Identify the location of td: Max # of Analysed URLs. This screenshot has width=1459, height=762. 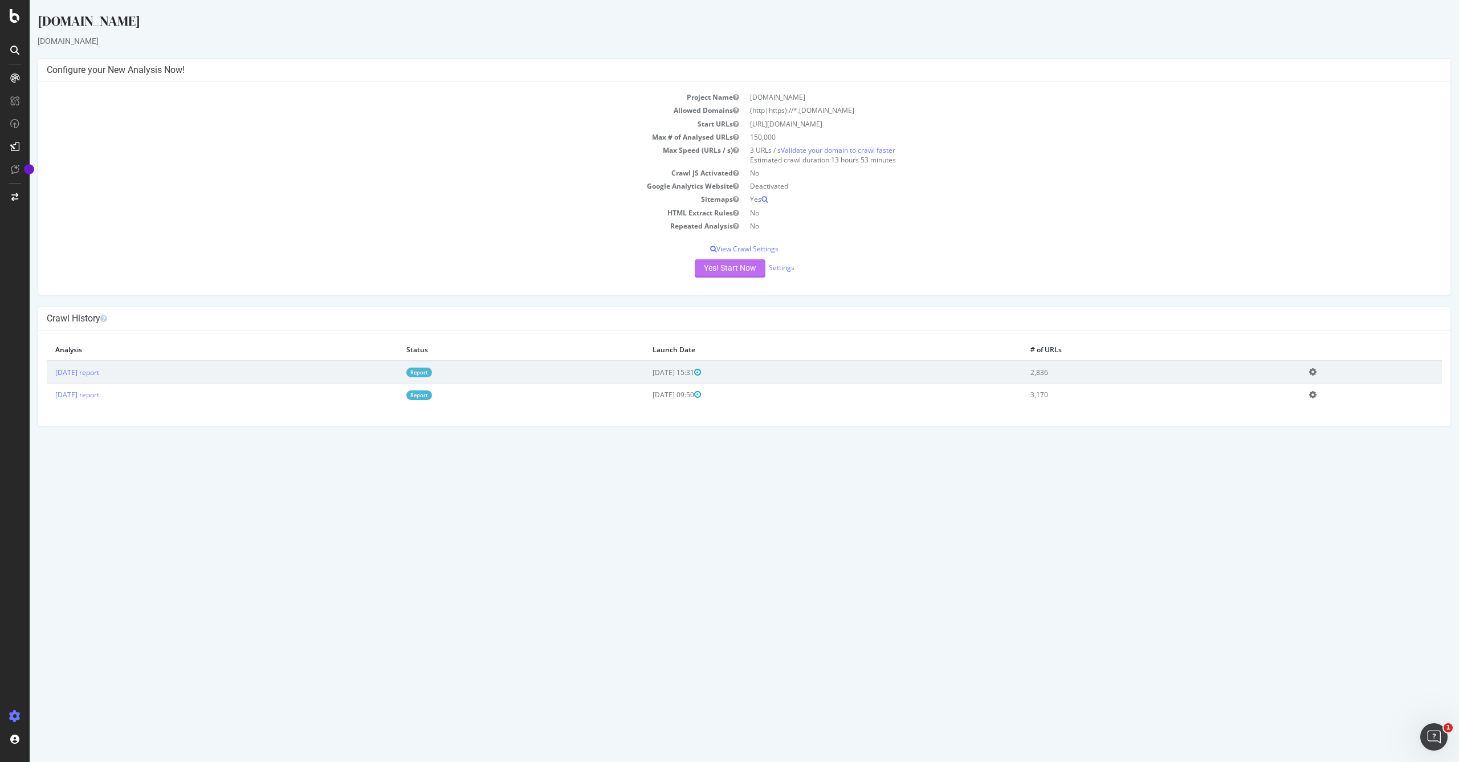
(366, 137).